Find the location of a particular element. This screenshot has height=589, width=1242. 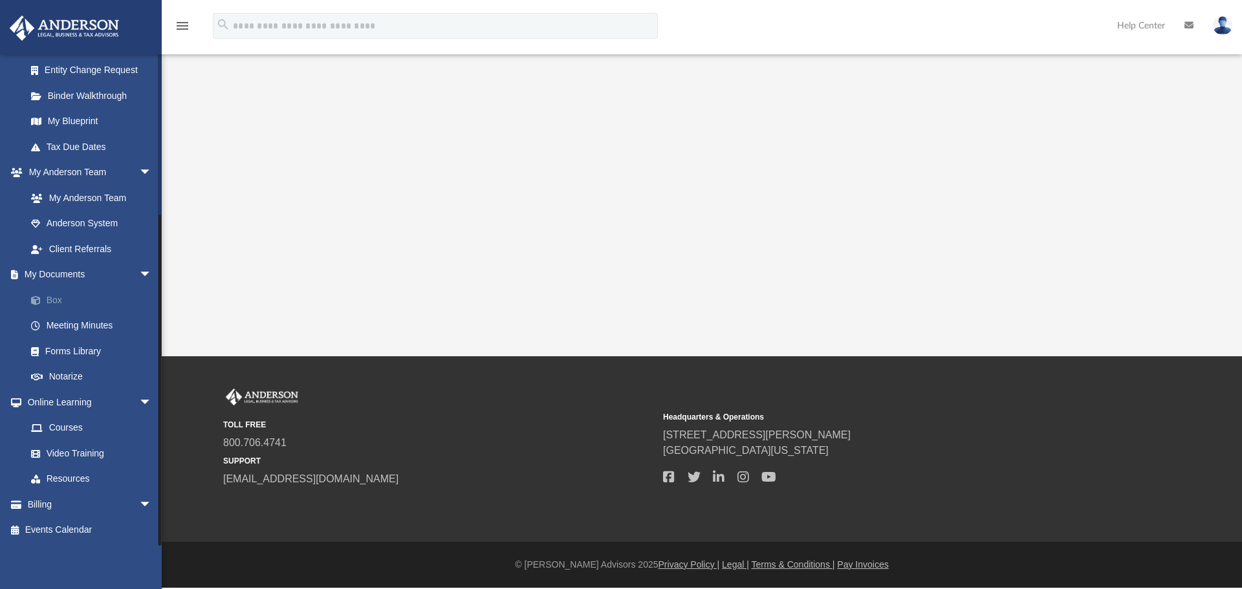

a: Box is located at coordinates (94, 300).